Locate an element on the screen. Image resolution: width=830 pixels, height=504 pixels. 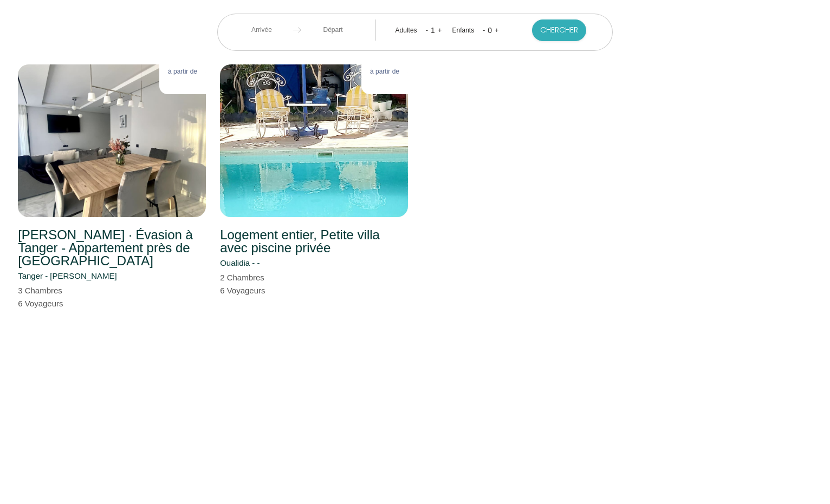
div: 0 is located at coordinates (490, 30).